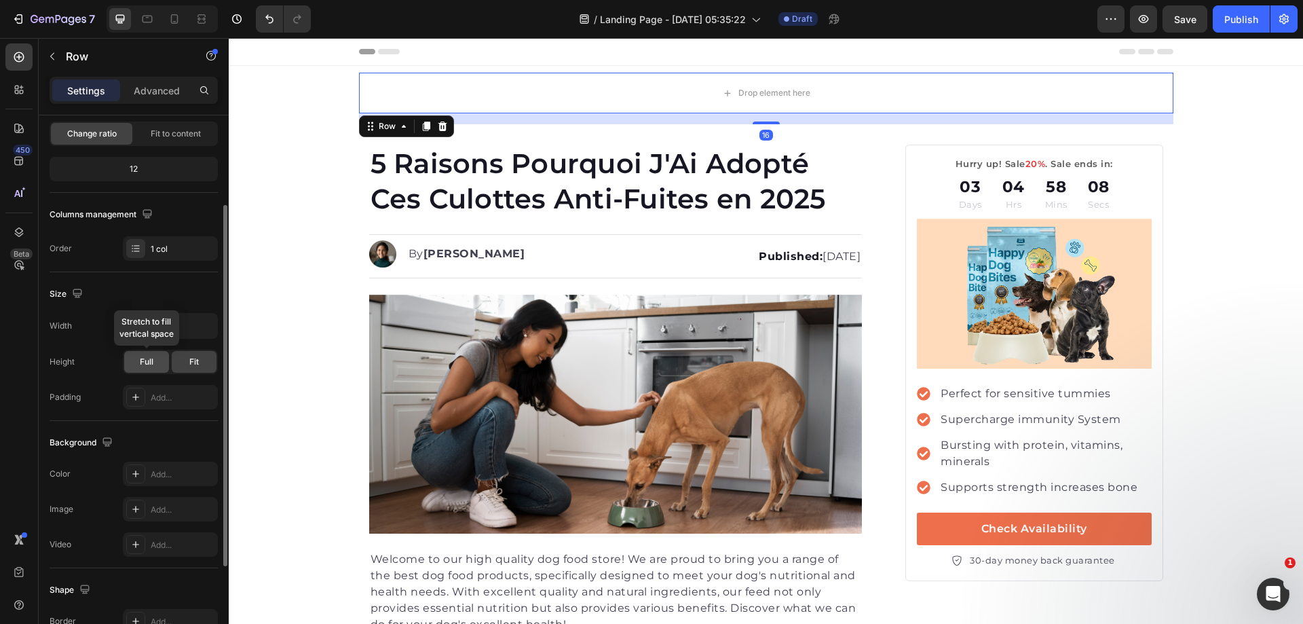  Describe the element at coordinates (53, 19) in the screenshot. I see `button: 7` at that location.